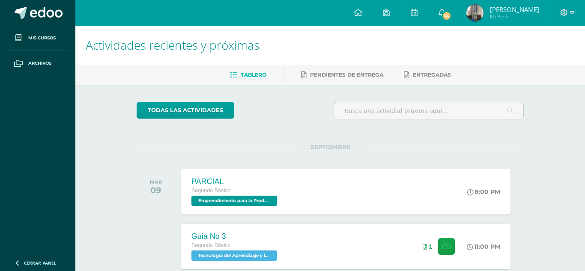  I want to click on a: todas las Actividades, so click(185, 110).